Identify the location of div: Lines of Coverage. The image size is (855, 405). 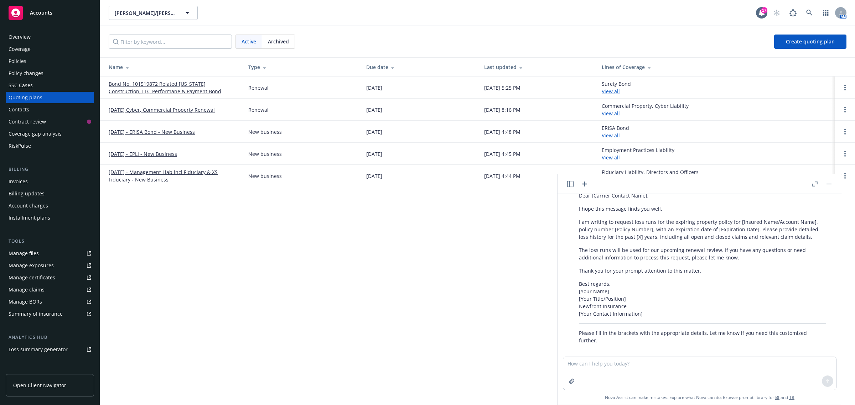
(715, 67).